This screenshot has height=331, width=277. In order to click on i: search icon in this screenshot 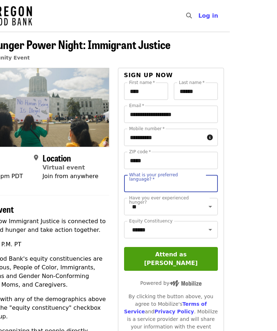, I will do `click(189, 15)`.